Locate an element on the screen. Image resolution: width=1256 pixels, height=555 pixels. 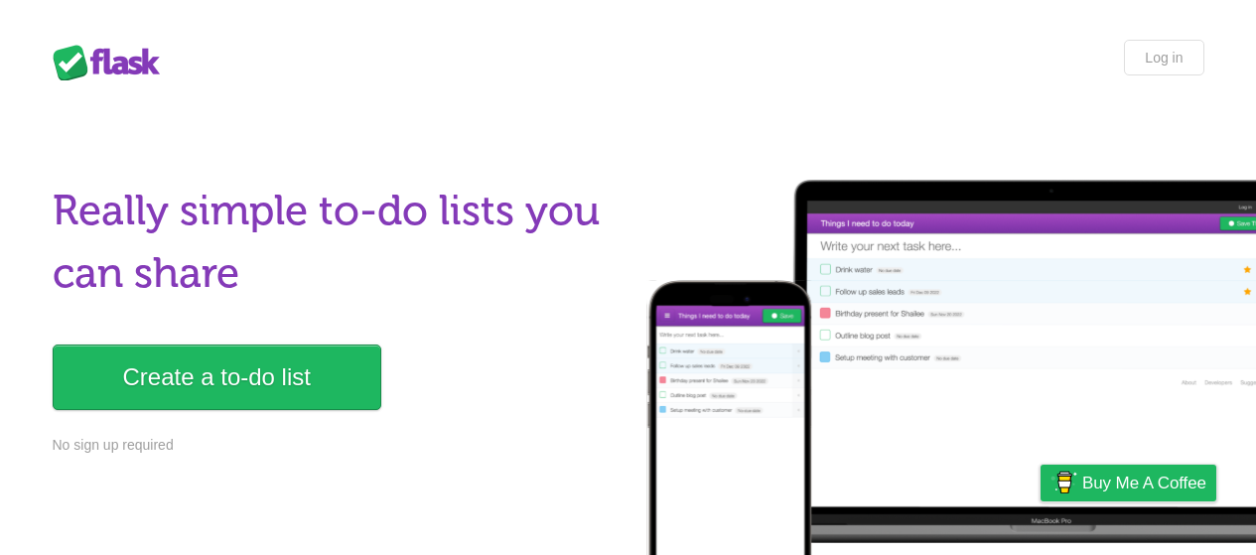
a: Buy me a coffee is located at coordinates (1128, 483).